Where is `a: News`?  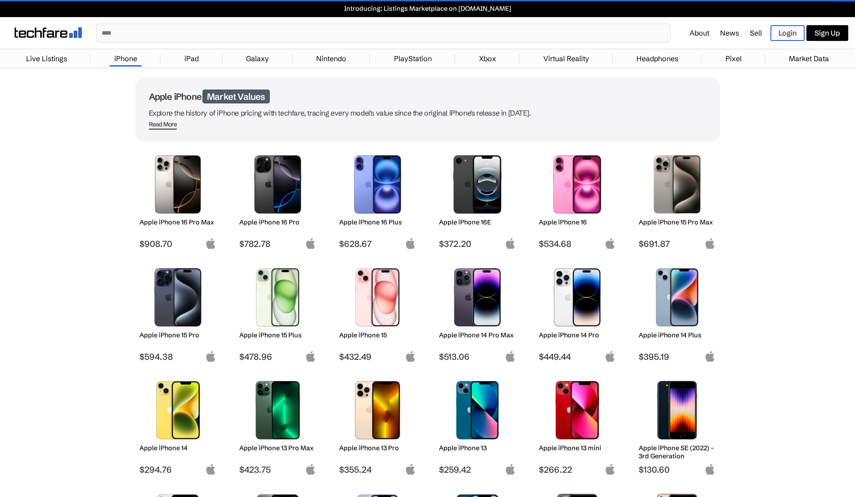
a: News is located at coordinates (729, 33).